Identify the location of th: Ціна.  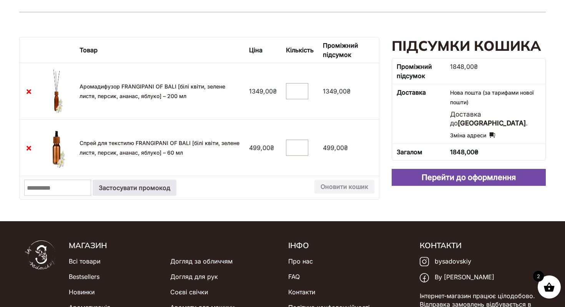
(263, 50).